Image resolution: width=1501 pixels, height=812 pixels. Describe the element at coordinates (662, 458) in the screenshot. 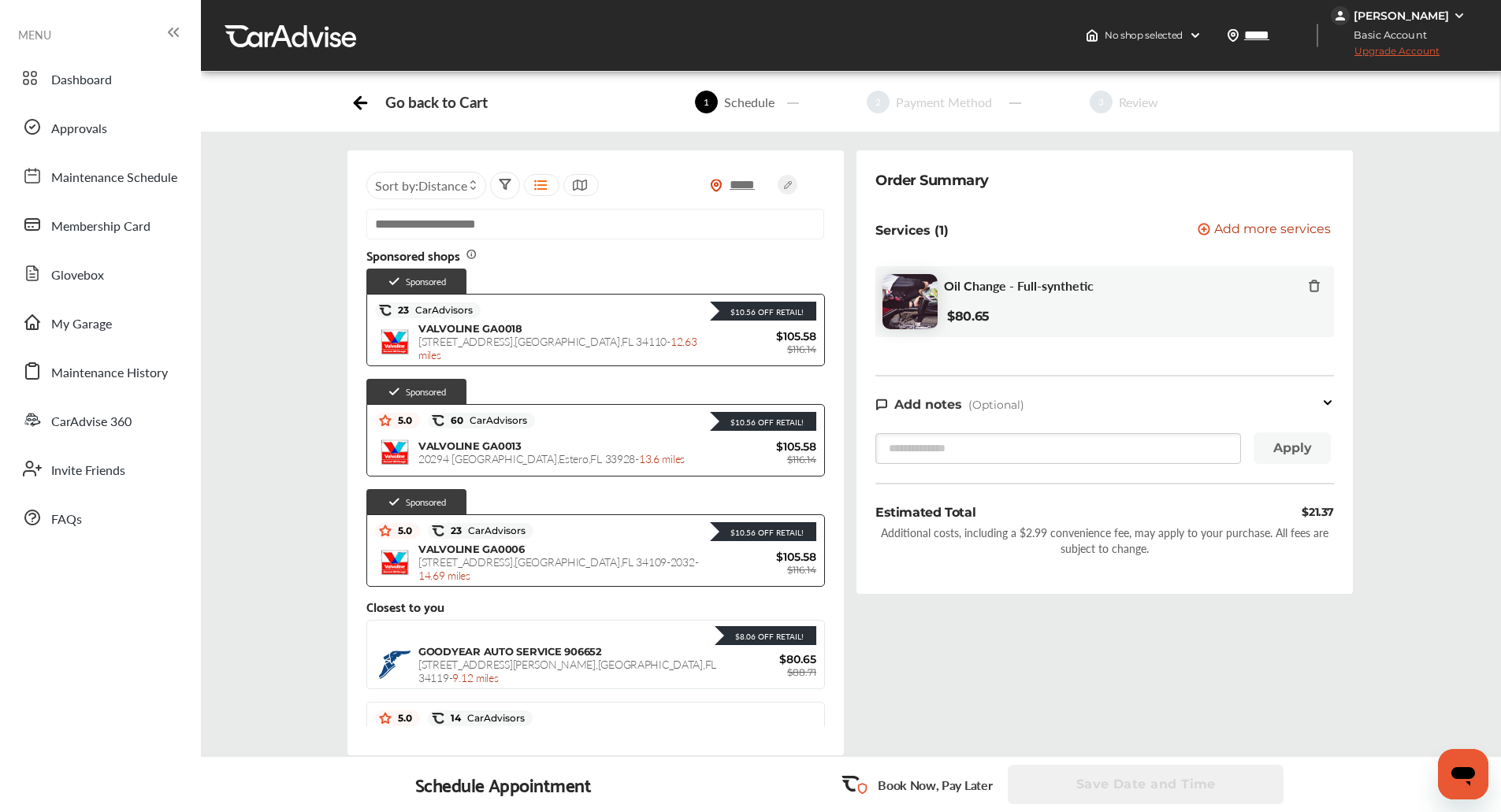

I see `span: 13.6 miles` at that location.